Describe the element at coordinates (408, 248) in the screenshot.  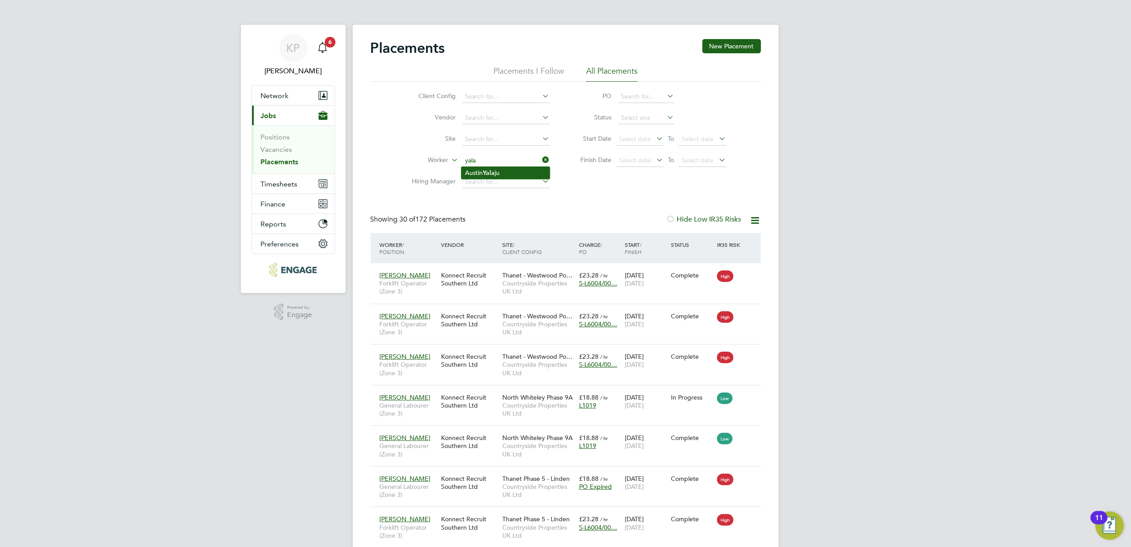
I see `div: Worker` at that location.